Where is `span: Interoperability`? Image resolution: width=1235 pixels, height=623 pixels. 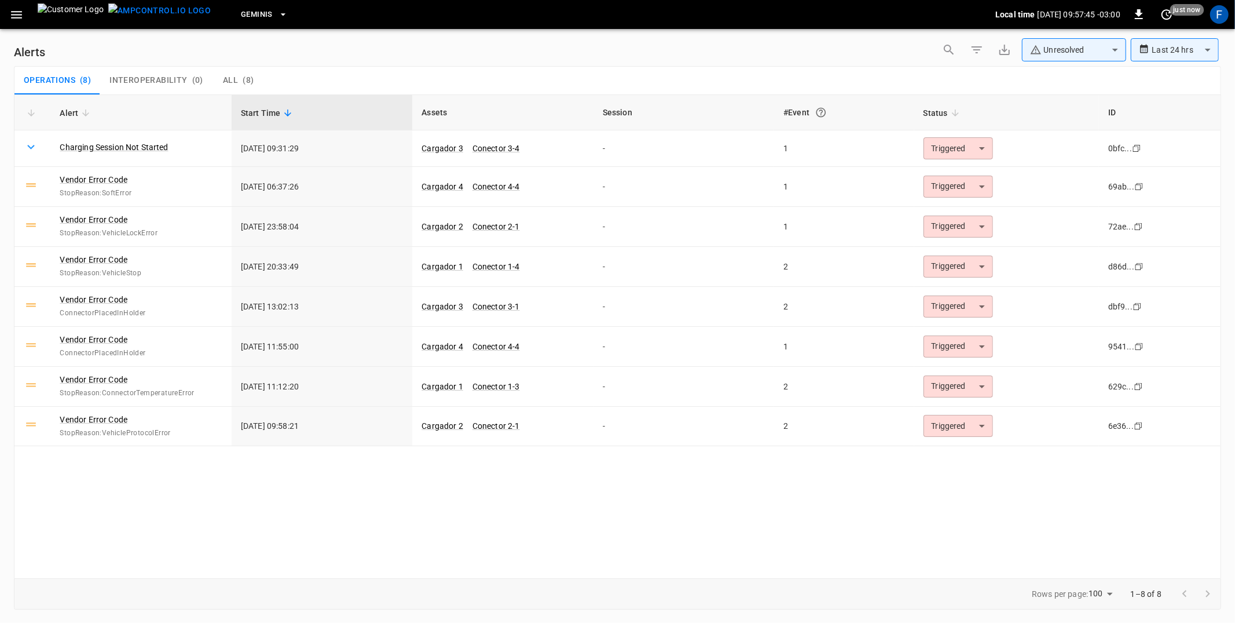 span: Interoperability is located at coordinates (148, 80).